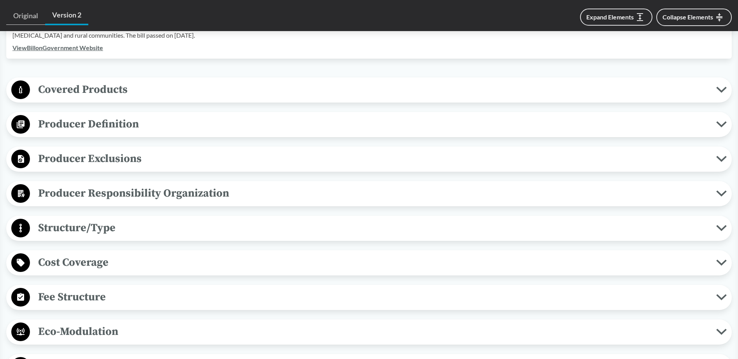  I want to click on button: Producer Exclusions, so click(369, 159).